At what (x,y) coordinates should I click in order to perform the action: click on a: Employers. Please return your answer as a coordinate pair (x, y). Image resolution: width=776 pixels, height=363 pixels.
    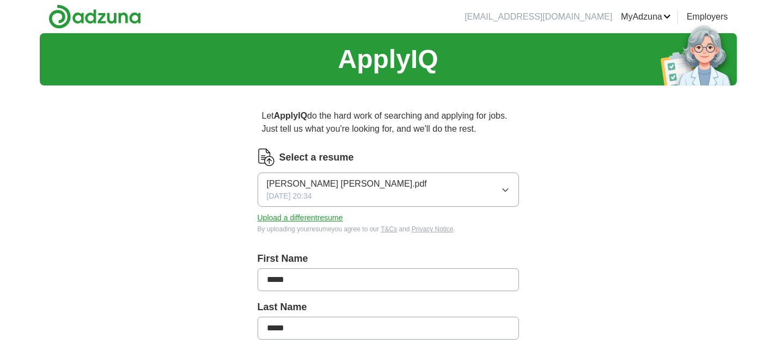
    Looking at the image, I should click on (707, 17).